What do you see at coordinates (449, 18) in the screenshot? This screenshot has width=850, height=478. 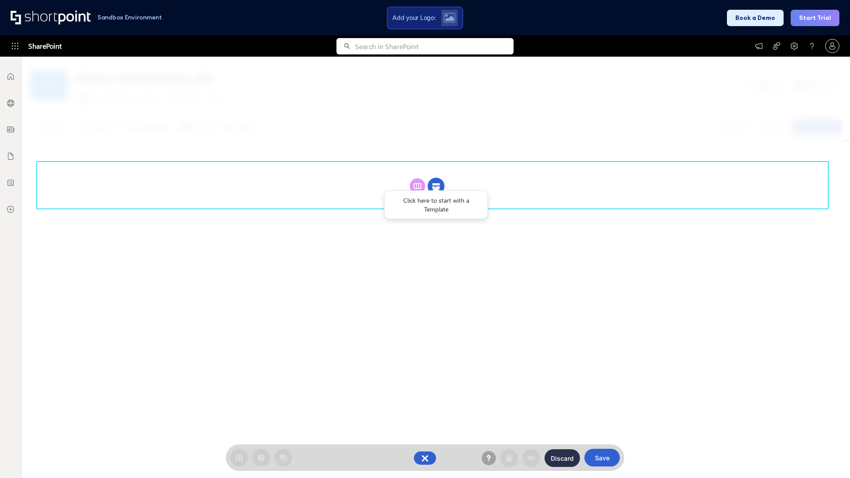 I see `img: Upload logo` at bounding box center [449, 18].